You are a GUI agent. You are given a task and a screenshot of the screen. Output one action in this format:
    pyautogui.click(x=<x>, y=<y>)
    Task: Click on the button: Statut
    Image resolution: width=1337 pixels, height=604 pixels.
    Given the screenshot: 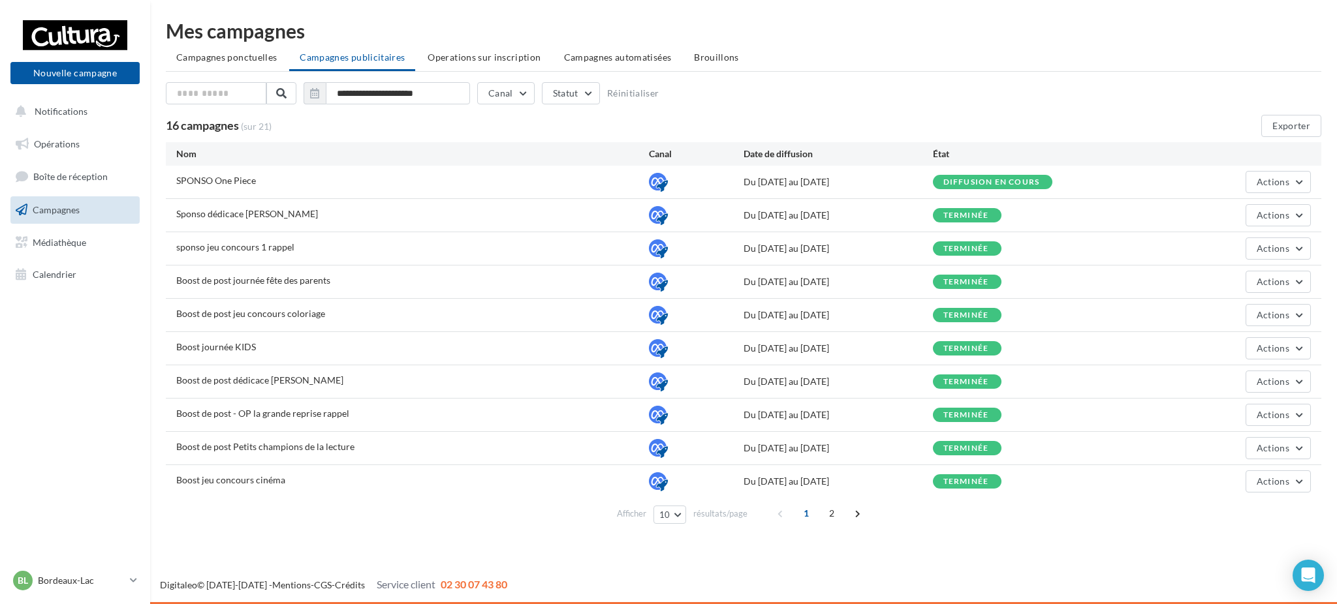 What is the action you would take?
    pyautogui.click(x=571, y=93)
    